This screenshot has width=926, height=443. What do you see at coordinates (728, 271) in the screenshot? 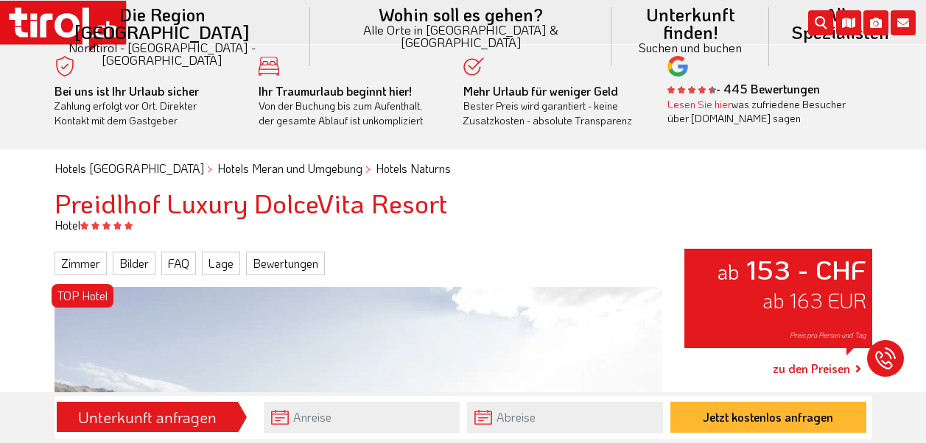
I see `small: ab` at bounding box center [728, 271].